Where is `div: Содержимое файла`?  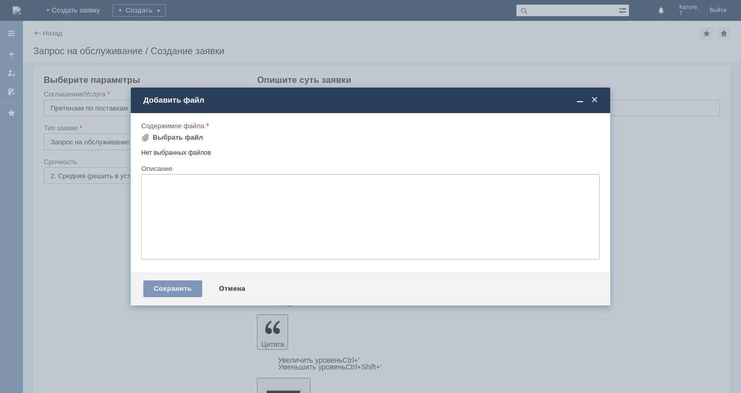 div: Содержимое файла is located at coordinates (369, 126).